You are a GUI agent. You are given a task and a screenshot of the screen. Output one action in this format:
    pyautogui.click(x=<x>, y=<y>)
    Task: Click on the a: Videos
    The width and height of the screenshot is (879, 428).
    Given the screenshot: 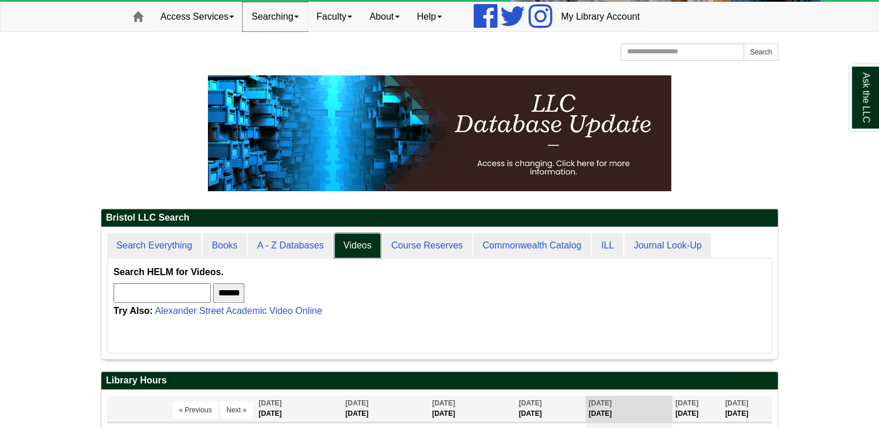 What is the action you would take?
    pyautogui.click(x=357, y=246)
    